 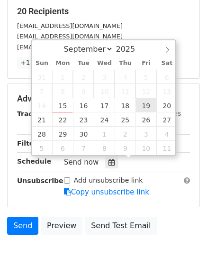 I want to click on span: October 4, 2025, so click(x=167, y=134).